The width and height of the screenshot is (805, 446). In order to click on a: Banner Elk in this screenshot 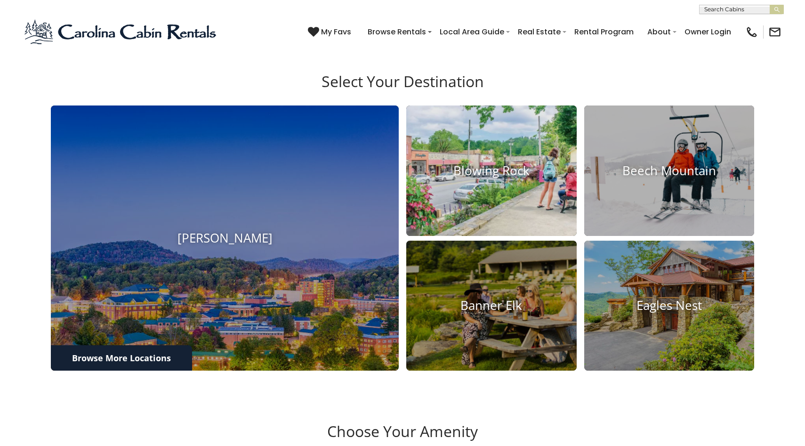, I will do `click(492, 306)`.